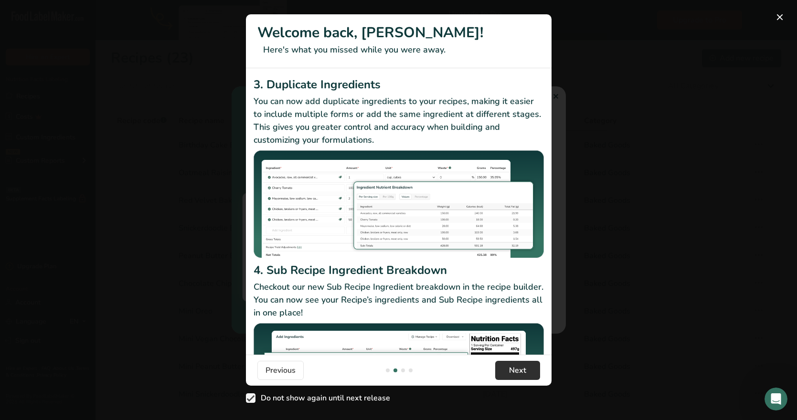 Image resolution: width=797 pixels, height=420 pixels. What do you see at coordinates (399, 300) in the screenshot?
I see `p: Checkout our new Sub Recipe Ingredient breakdown in the recipe builder. You can now see your Reci...` at bounding box center [399, 300].